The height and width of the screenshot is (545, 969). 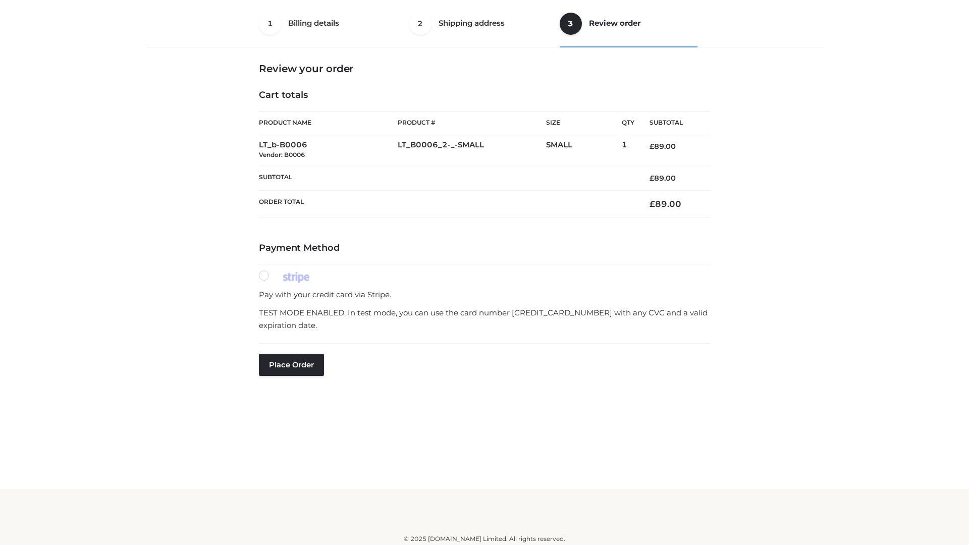 What do you see at coordinates (328, 123) in the screenshot?
I see `th: Product Name` at bounding box center [328, 123].